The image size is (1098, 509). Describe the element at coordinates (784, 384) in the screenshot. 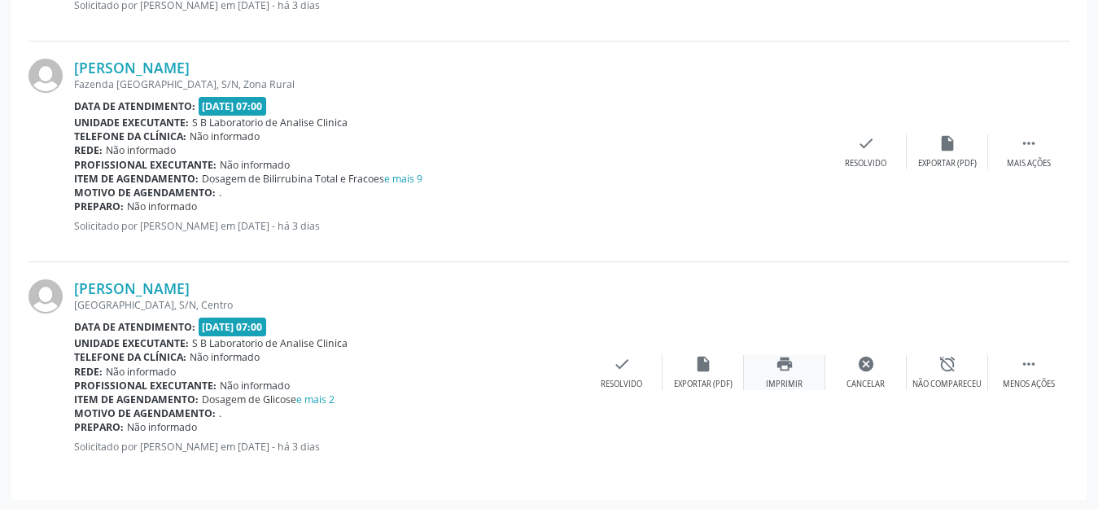

I see `div: Imprimir` at that location.